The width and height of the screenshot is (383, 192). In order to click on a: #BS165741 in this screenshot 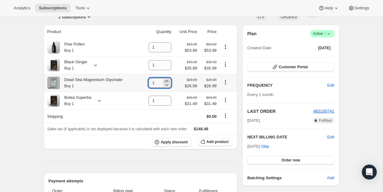, I will do `click(324, 111)`.